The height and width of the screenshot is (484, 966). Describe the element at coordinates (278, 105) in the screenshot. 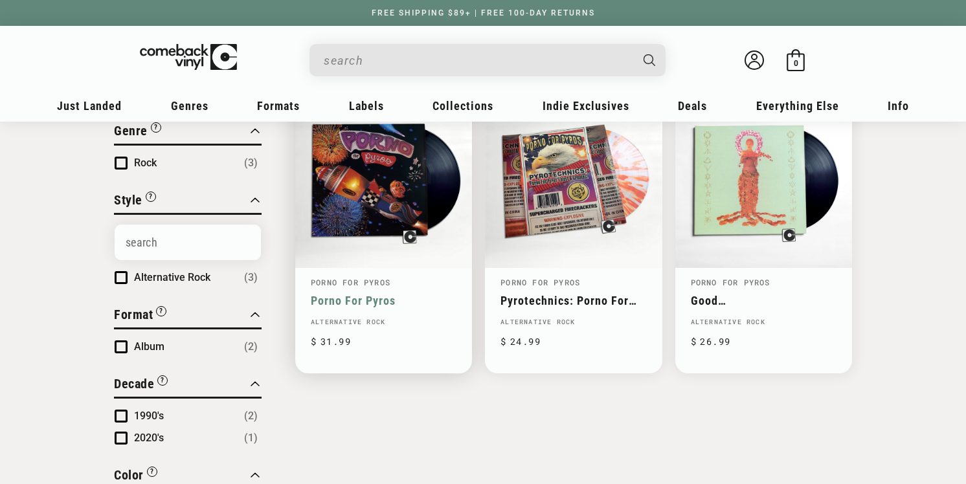

I see `span: Formats` at that location.